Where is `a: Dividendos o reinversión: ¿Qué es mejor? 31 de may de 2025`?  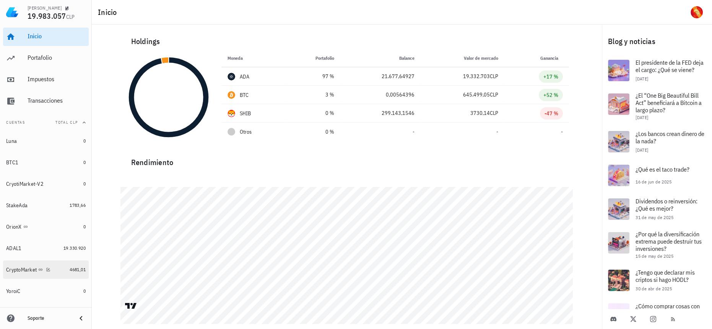
a: Dividendos o reinversión: ¿Qué es mejor? 31 de may de 2025 is located at coordinates (657, 209).